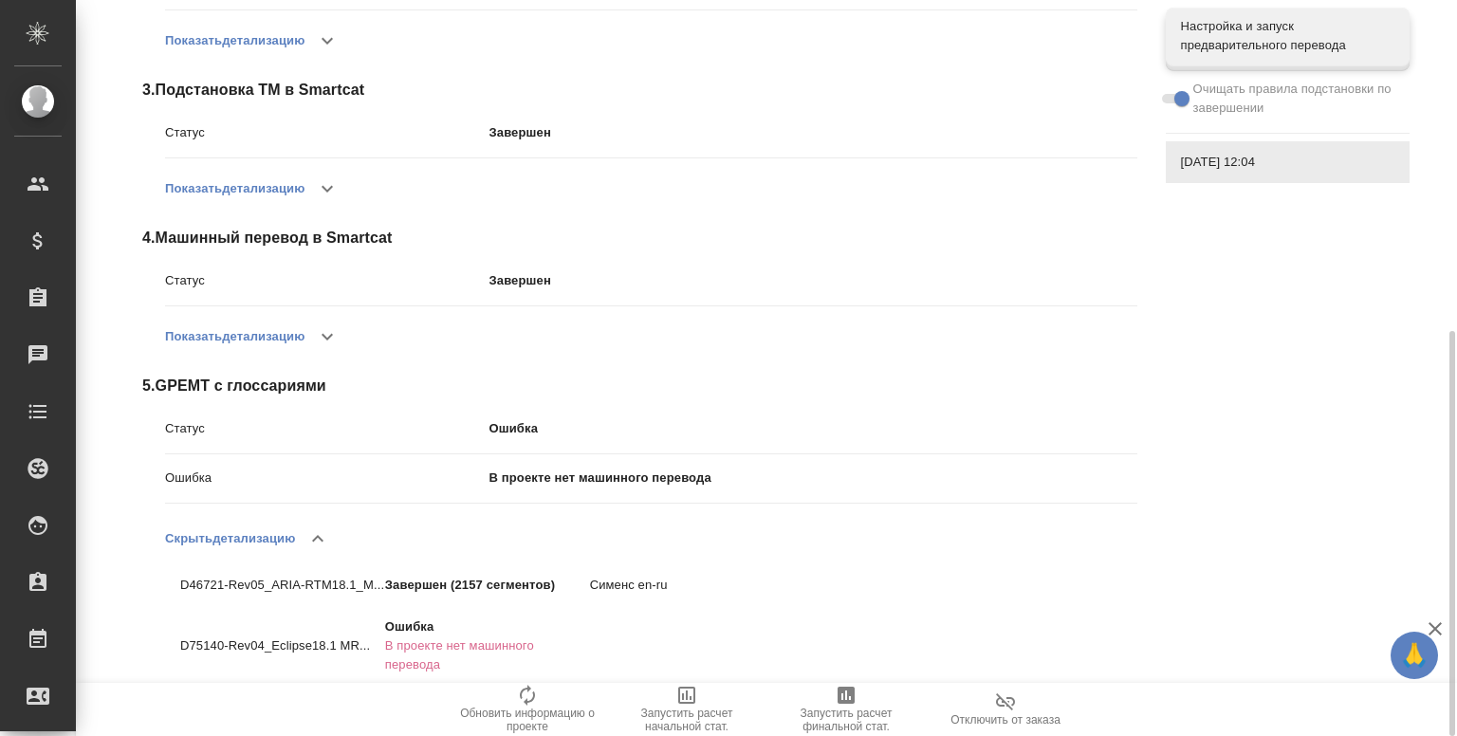  I want to click on span: 5 . GPEMT с глоссариями, so click(639, 386).